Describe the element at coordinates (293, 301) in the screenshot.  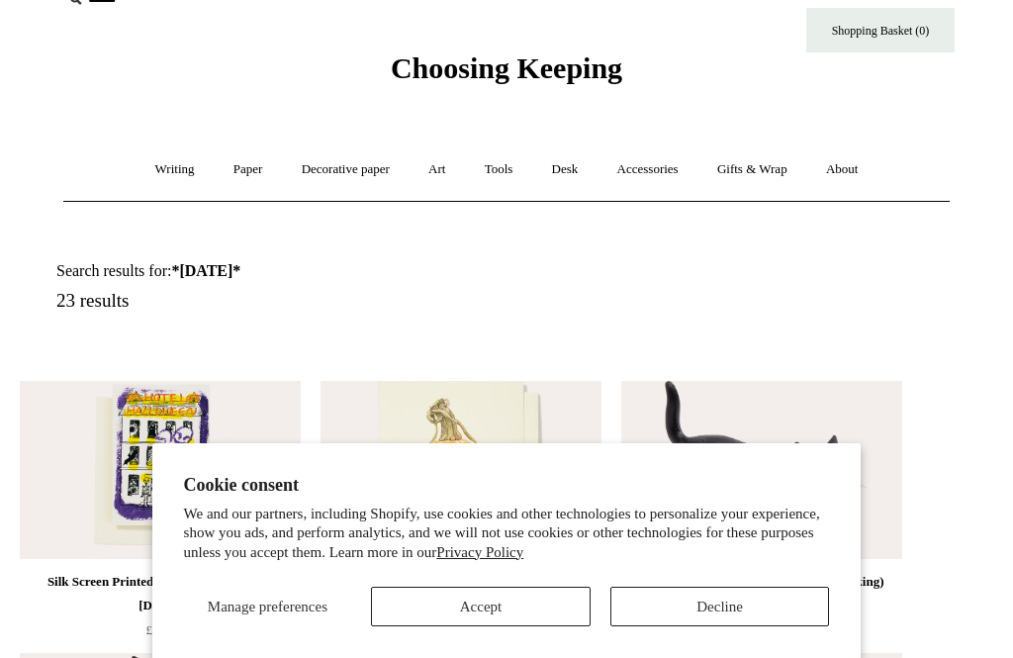
I see `h5: 23 results` at that location.